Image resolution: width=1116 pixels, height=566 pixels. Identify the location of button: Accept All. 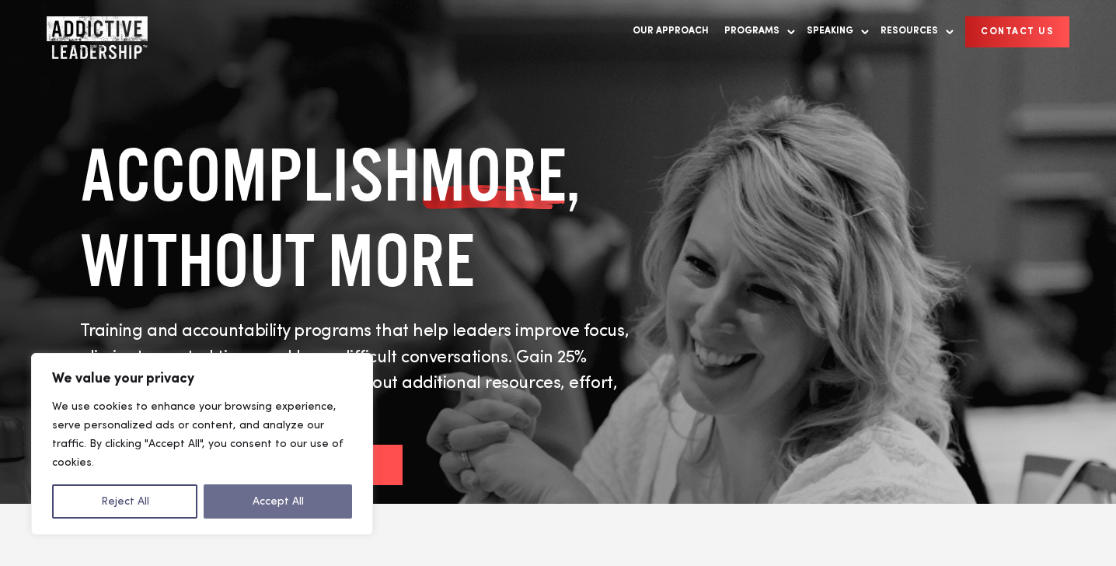
(277, 501).